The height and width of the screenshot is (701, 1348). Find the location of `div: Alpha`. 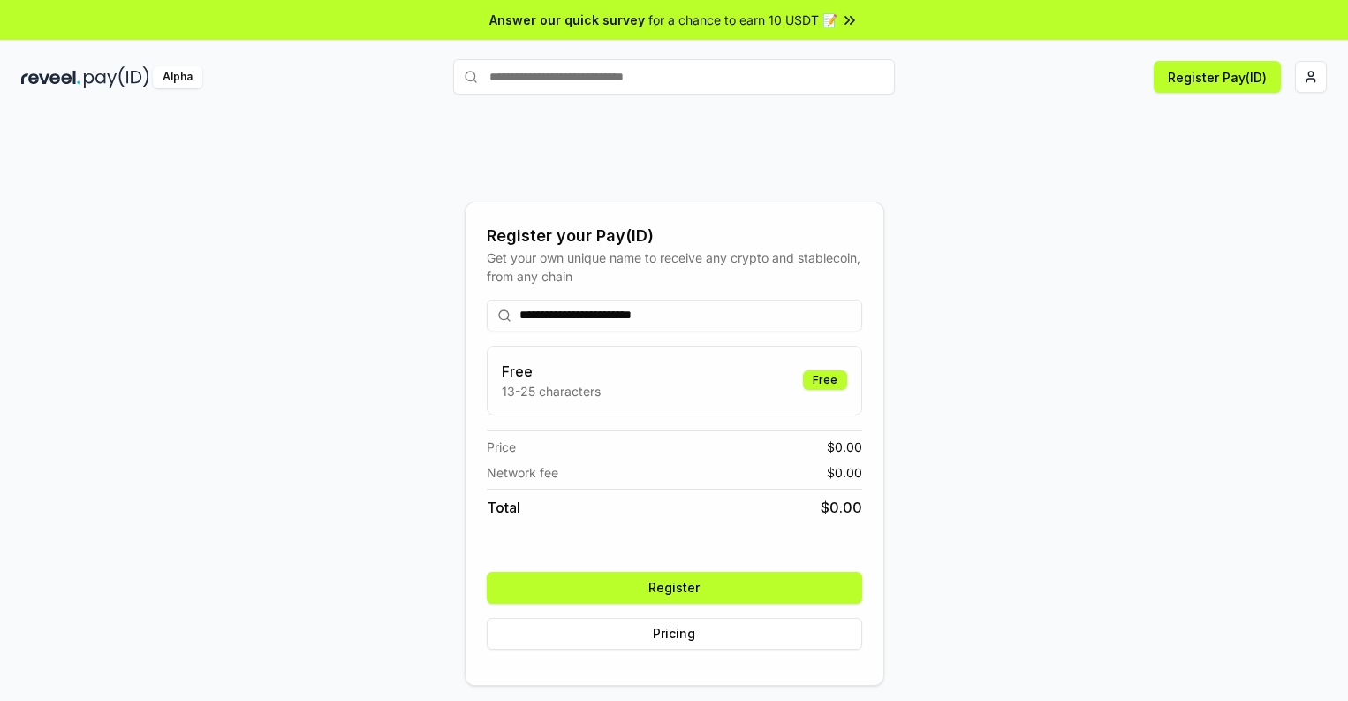

div: Alpha is located at coordinates (178, 77).